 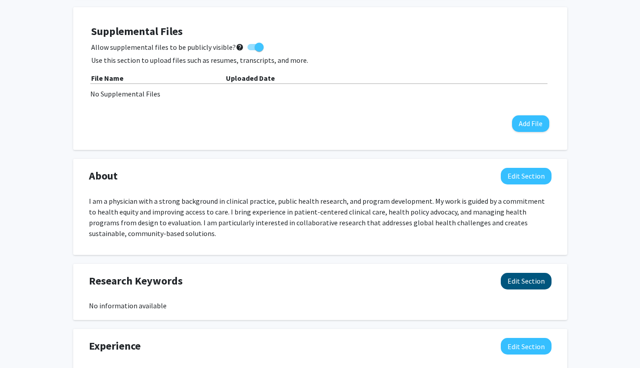 What do you see at coordinates (320, 306) in the screenshot?
I see `div: No information available` at bounding box center [320, 306].